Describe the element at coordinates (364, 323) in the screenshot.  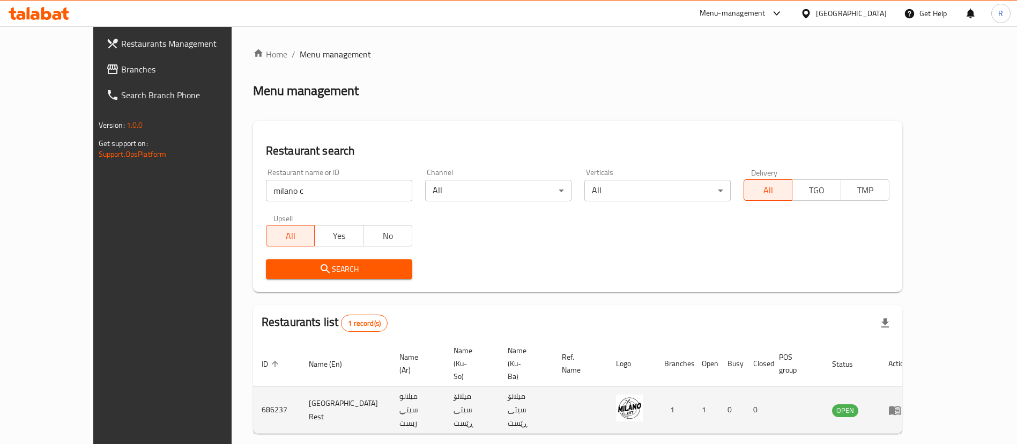
I see `span: 1 record(s)` at that location.